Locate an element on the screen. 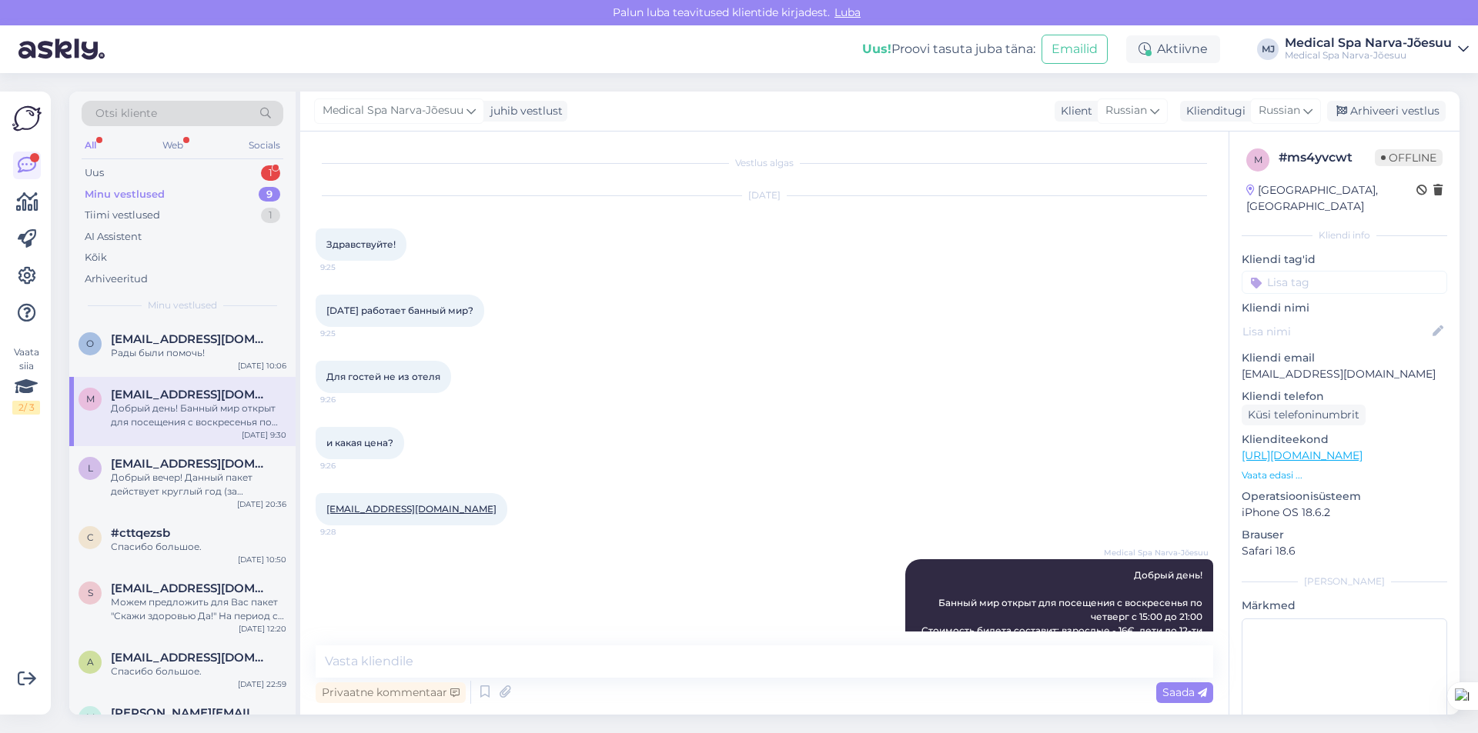  span: Minu vestlused is located at coordinates (182, 306).